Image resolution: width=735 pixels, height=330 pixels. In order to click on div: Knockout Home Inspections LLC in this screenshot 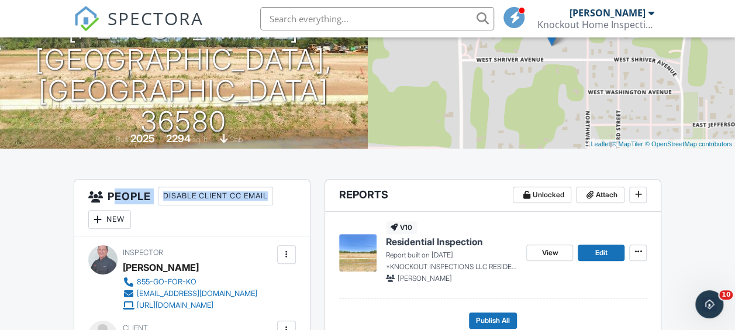, I will do `click(595, 25)`.